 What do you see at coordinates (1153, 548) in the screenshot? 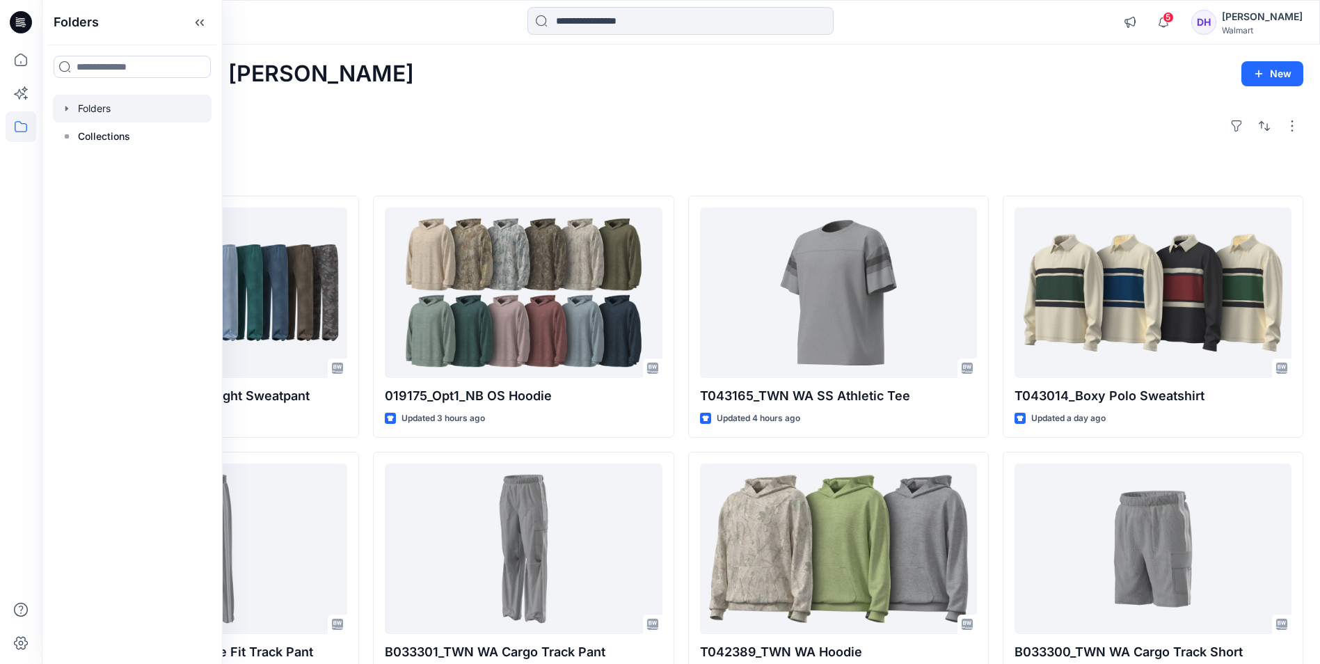
I see `a: B033300_TWN WA Cargo Track Short` at bounding box center [1153, 548].